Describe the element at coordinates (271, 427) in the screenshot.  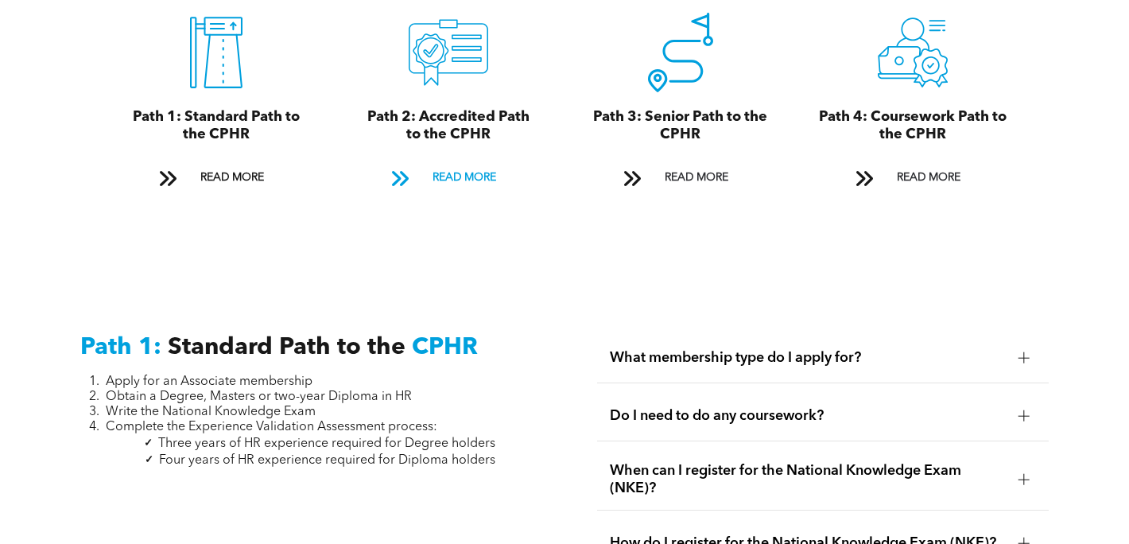
I see `span: Complete the Experience Validation Assessment process:` at that location.